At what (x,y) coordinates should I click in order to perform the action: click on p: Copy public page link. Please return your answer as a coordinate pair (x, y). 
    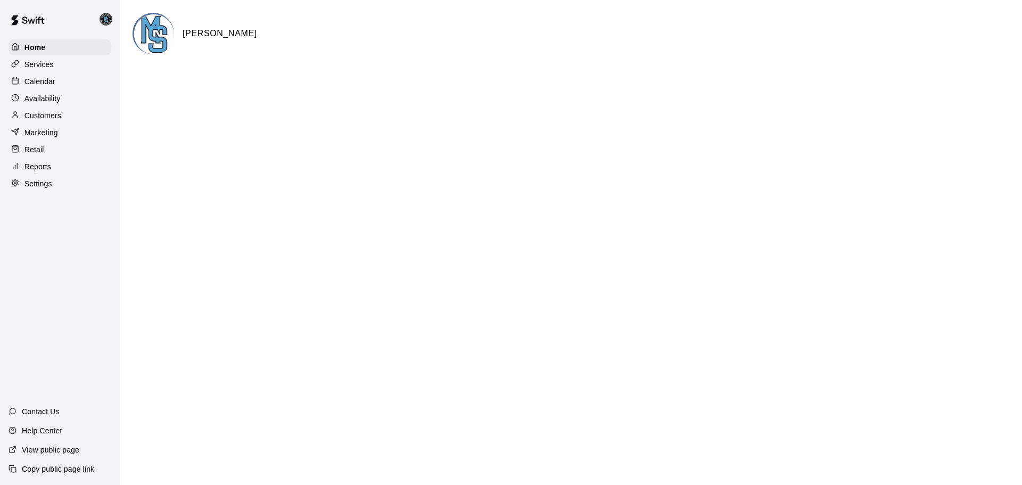
    Looking at the image, I should click on (58, 469).